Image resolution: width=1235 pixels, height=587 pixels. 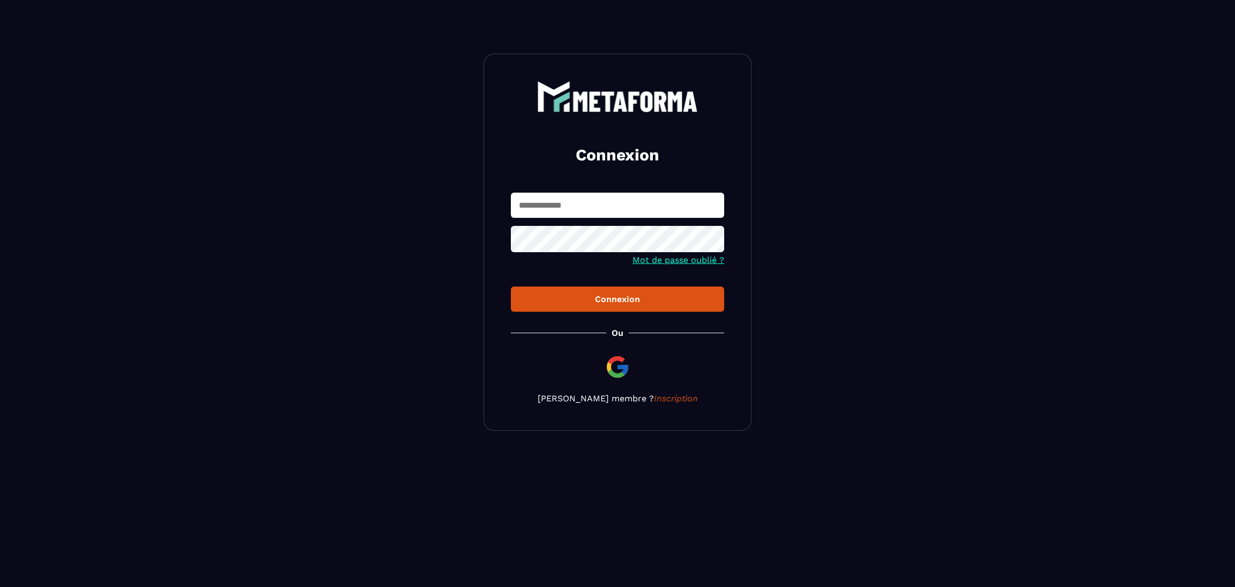 I want to click on img: logo, so click(x=618, y=97).